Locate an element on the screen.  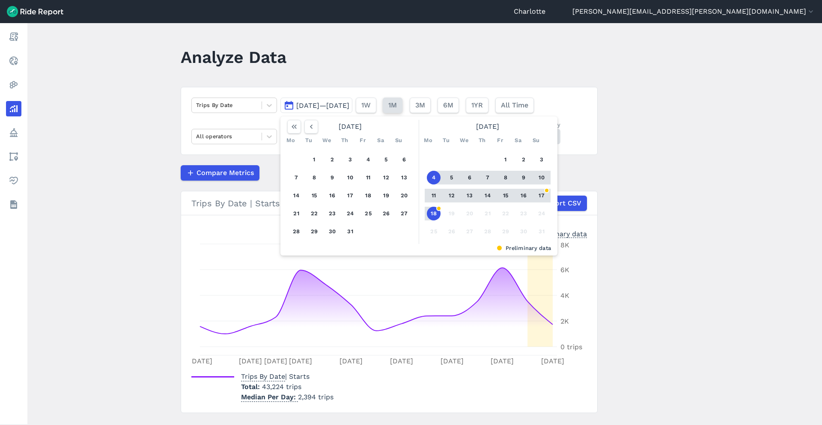
span: 3M is located at coordinates (420, 105).